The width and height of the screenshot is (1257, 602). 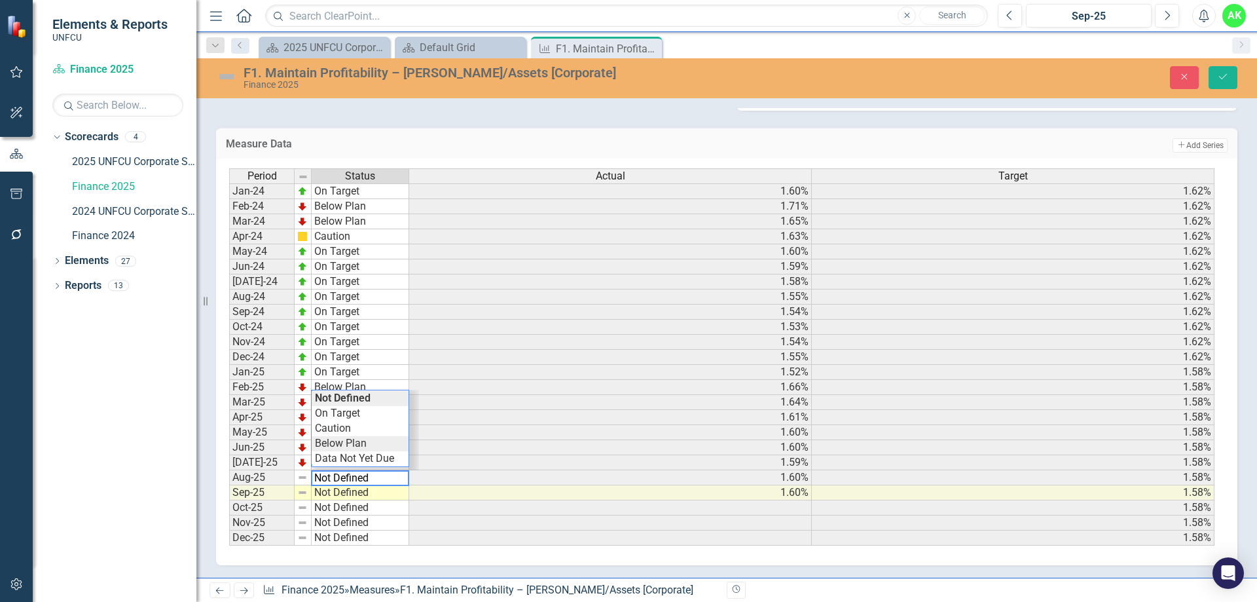 I want to click on img: Not Defined, so click(x=226, y=77).